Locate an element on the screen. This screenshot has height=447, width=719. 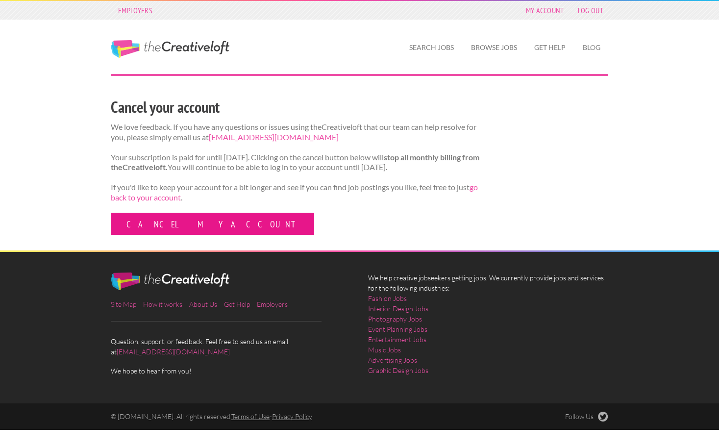
a: Advertising Jobs is located at coordinates (393, 360).